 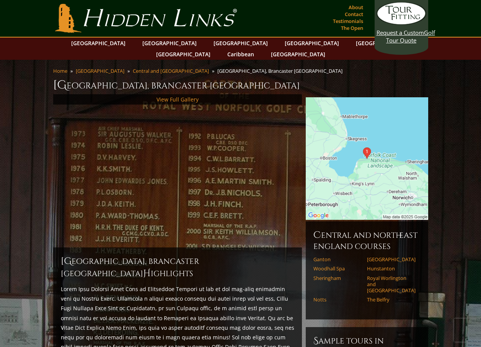 What do you see at coordinates (367, 159) in the screenshot?
I see `img: Google Map of Royal West Norfolk Golf Club, Brancaster, King's Lynn, England, United Kingdom` at bounding box center [367, 159].